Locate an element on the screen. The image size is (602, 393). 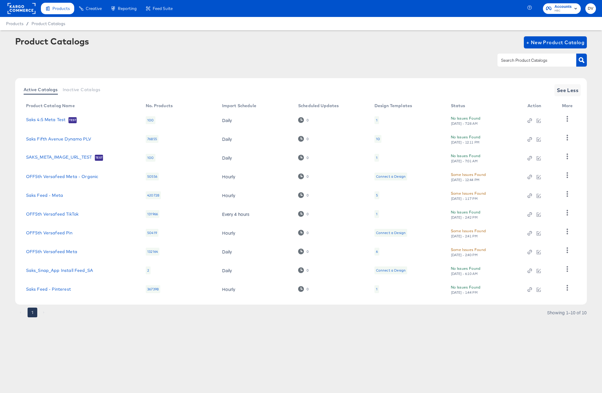
span: Products is located at coordinates (15, 24).